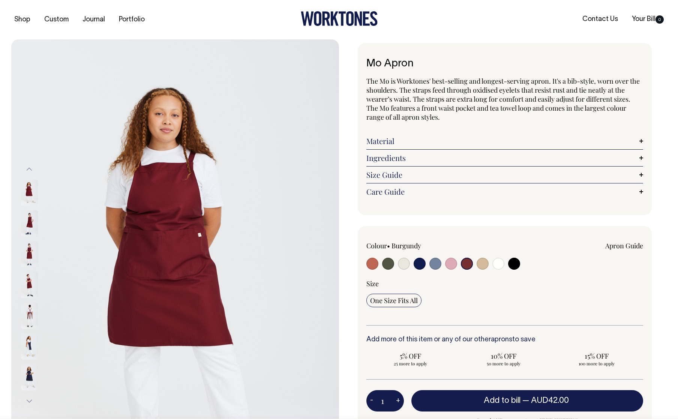 The height and width of the screenshot is (419, 678). I want to click on label: Burgundy, so click(406, 246).